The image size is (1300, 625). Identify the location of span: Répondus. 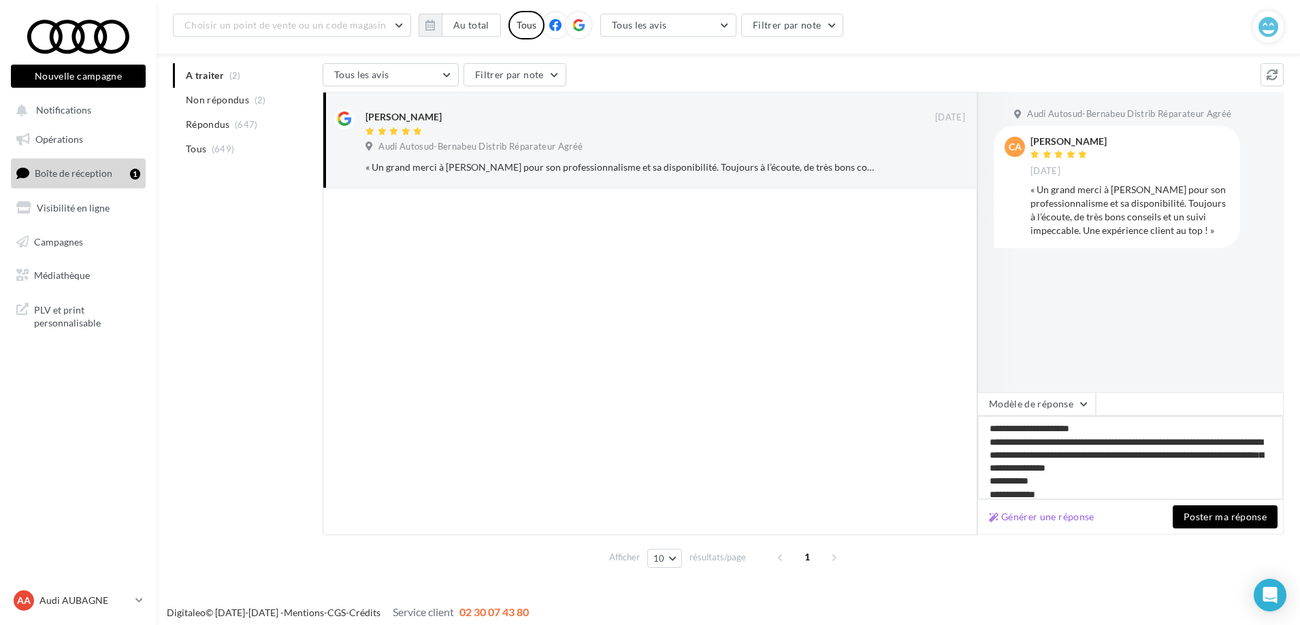
(208, 125).